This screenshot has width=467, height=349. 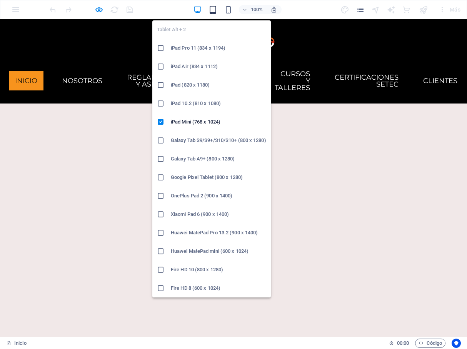 I want to click on button: pages, so click(x=360, y=10).